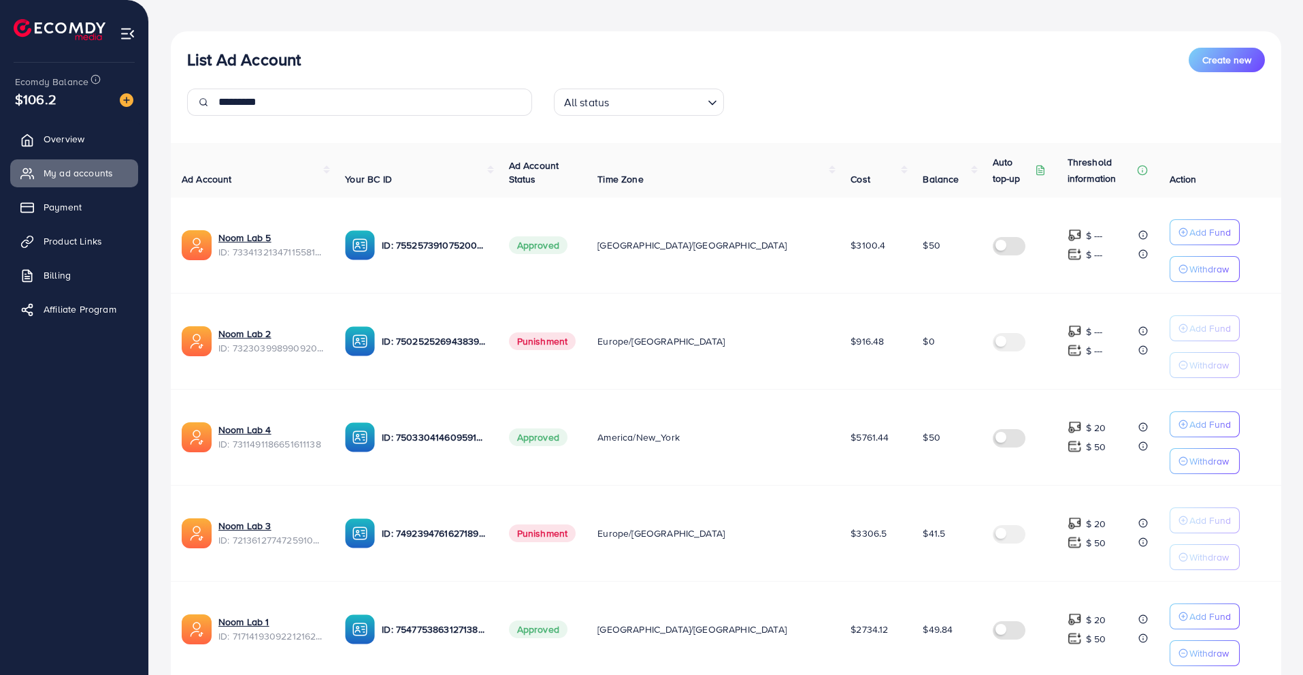  What do you see at coordinates (368, 179) in the screenshot?
I see `span: Your BC ID` at bounding box center [368, 179].